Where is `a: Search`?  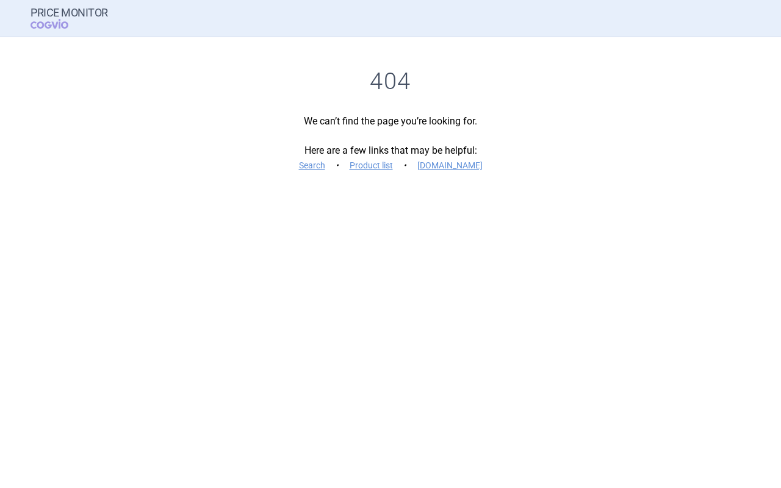 a: Search is located at coordinates (312, 165).